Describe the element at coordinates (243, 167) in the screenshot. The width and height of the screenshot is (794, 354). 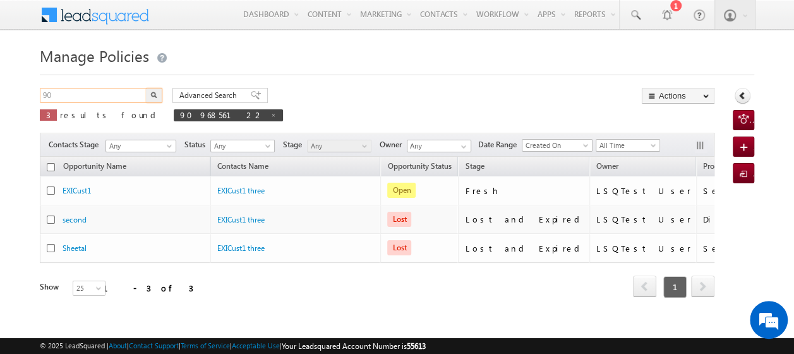
I see `span: Contacts Name` at that location.